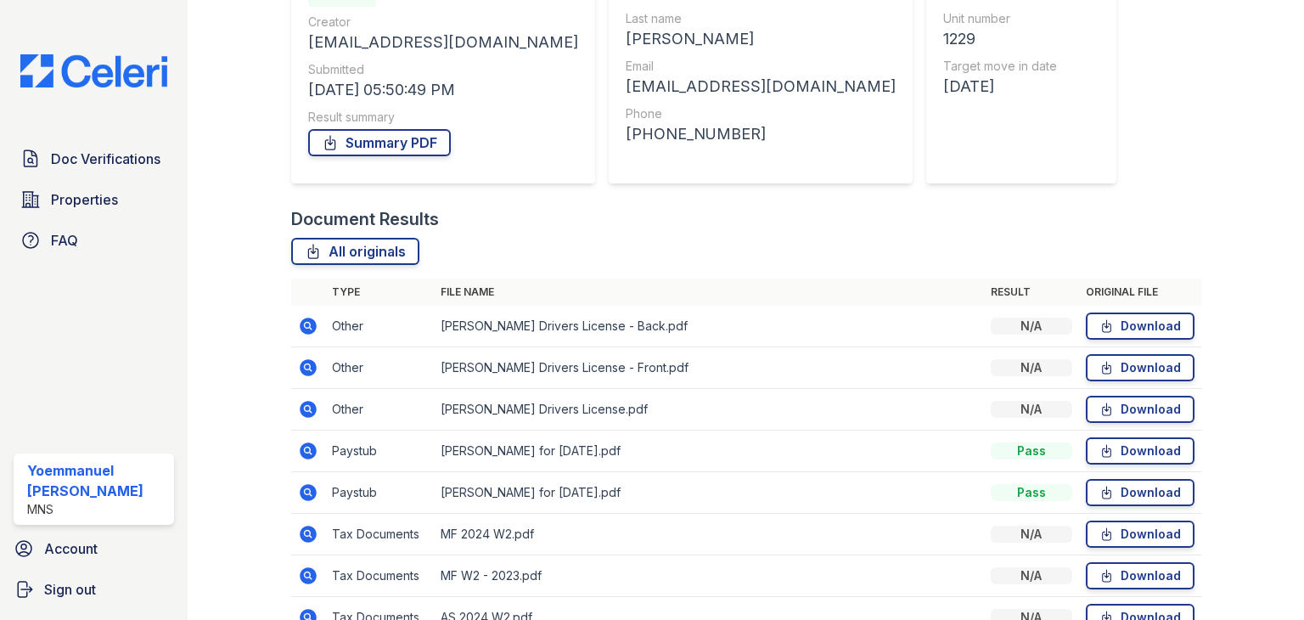 This screenshot has width=1304, height=620. What do you see at coordinates (380, 143) in the screenshot?
I see `a: Summary PDF` at bounding box center [380, 143].